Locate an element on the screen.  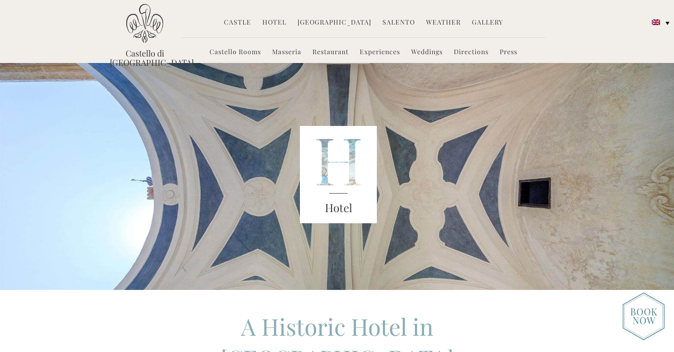
a: Weather is located at coordinates (443, 23).